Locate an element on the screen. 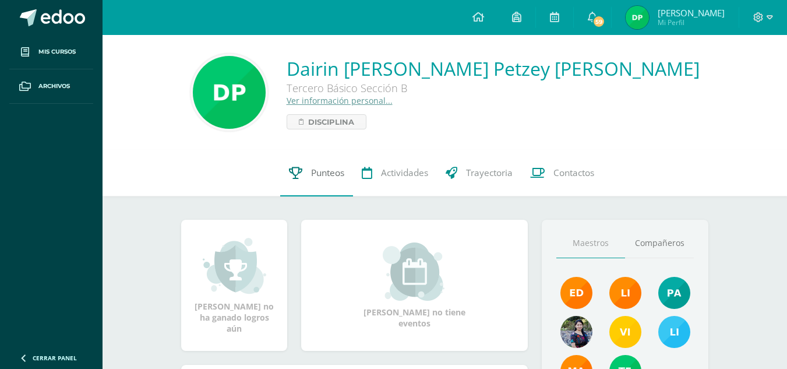 Image resolution: width=787 pixels, height=369 pixels. img: f40e456500941b1b33f0807dd74ea5cf.png is located at coordinates (576, 292).